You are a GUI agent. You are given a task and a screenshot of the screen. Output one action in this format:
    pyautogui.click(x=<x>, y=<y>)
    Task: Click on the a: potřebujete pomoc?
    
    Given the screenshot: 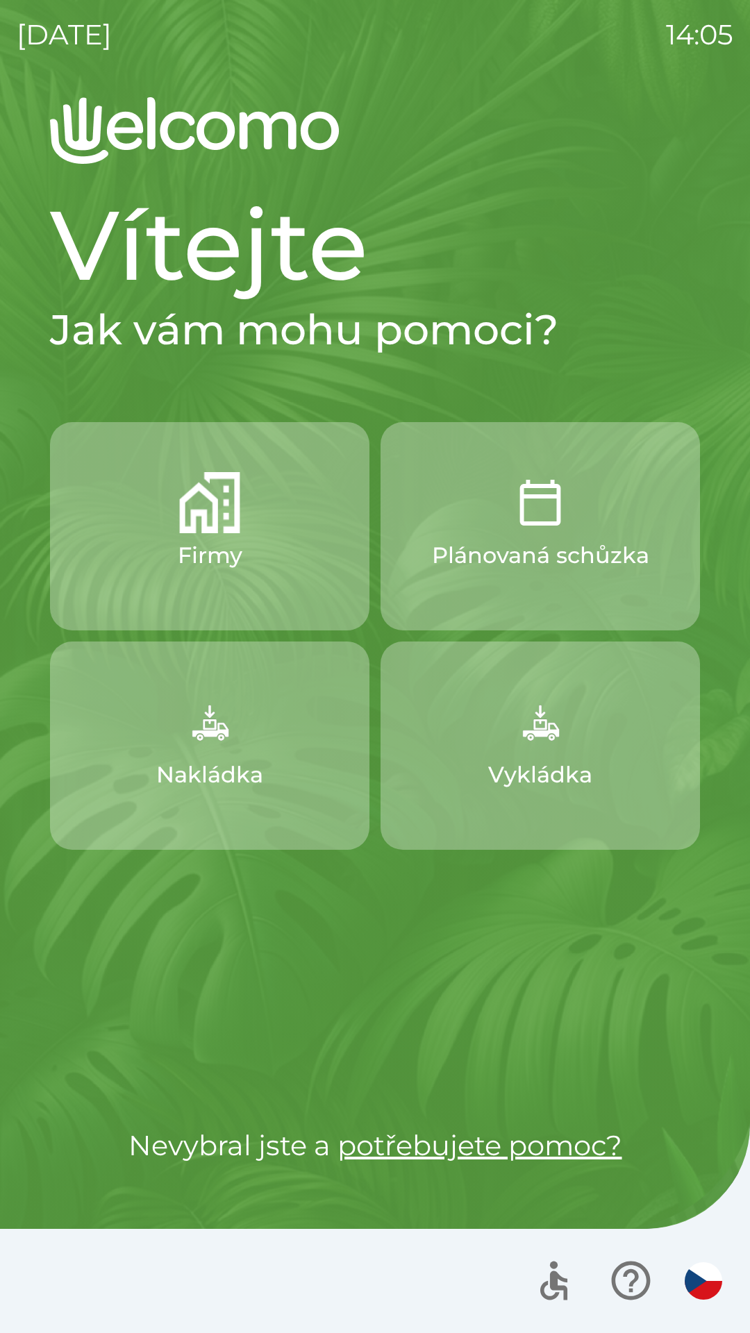 What is the action you would take?
    pyautogui.click(x=480, y=1145)
    